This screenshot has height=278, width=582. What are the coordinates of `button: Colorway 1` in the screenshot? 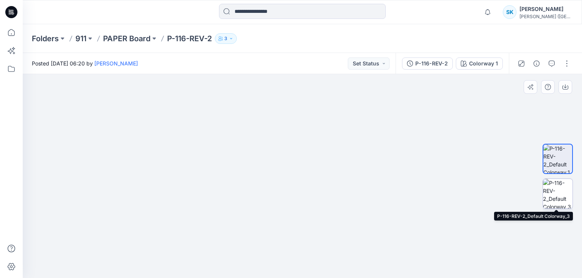 It's located at (479, 64).